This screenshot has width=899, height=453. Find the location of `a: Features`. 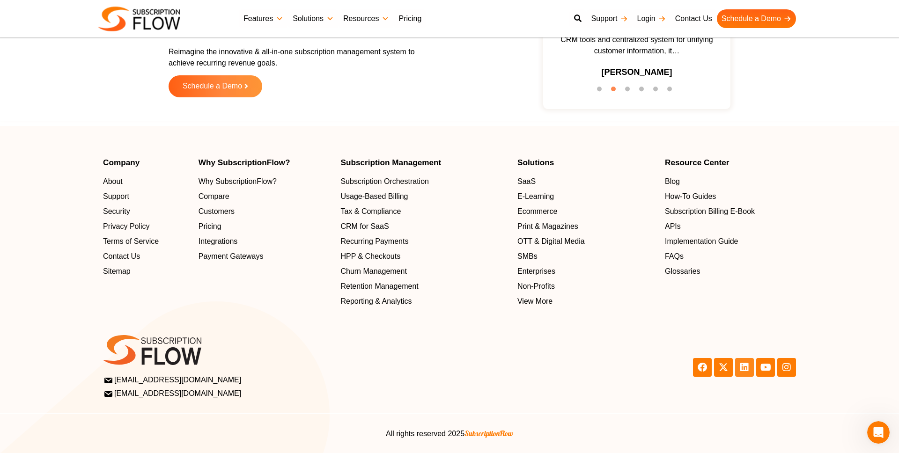

a: Features is located at coordinates (263, 19).